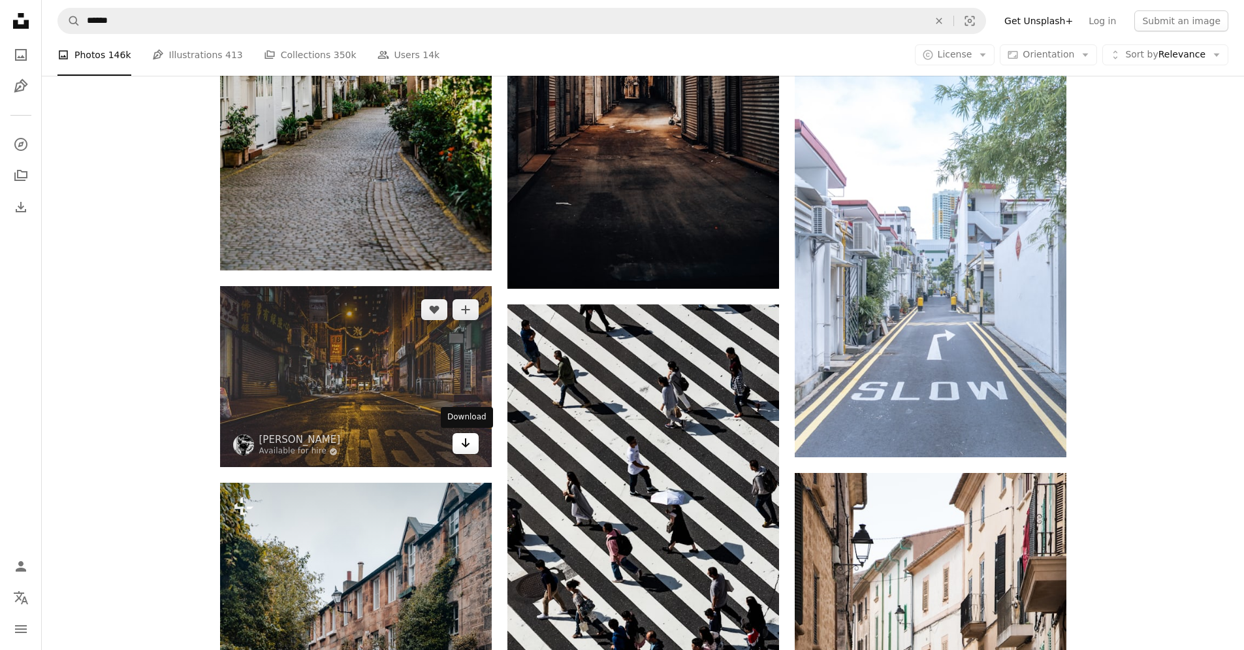 Image resolution: width=1244 pixels, height=650 pixels. What do you see at coordinates (21, 176) in the screenshot?
I see `a: Collections` at bounding box center [21, 176].